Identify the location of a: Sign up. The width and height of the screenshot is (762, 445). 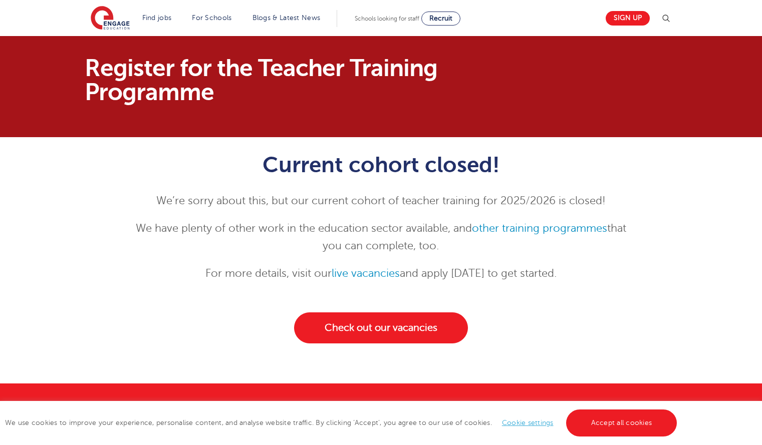
(628, 18).